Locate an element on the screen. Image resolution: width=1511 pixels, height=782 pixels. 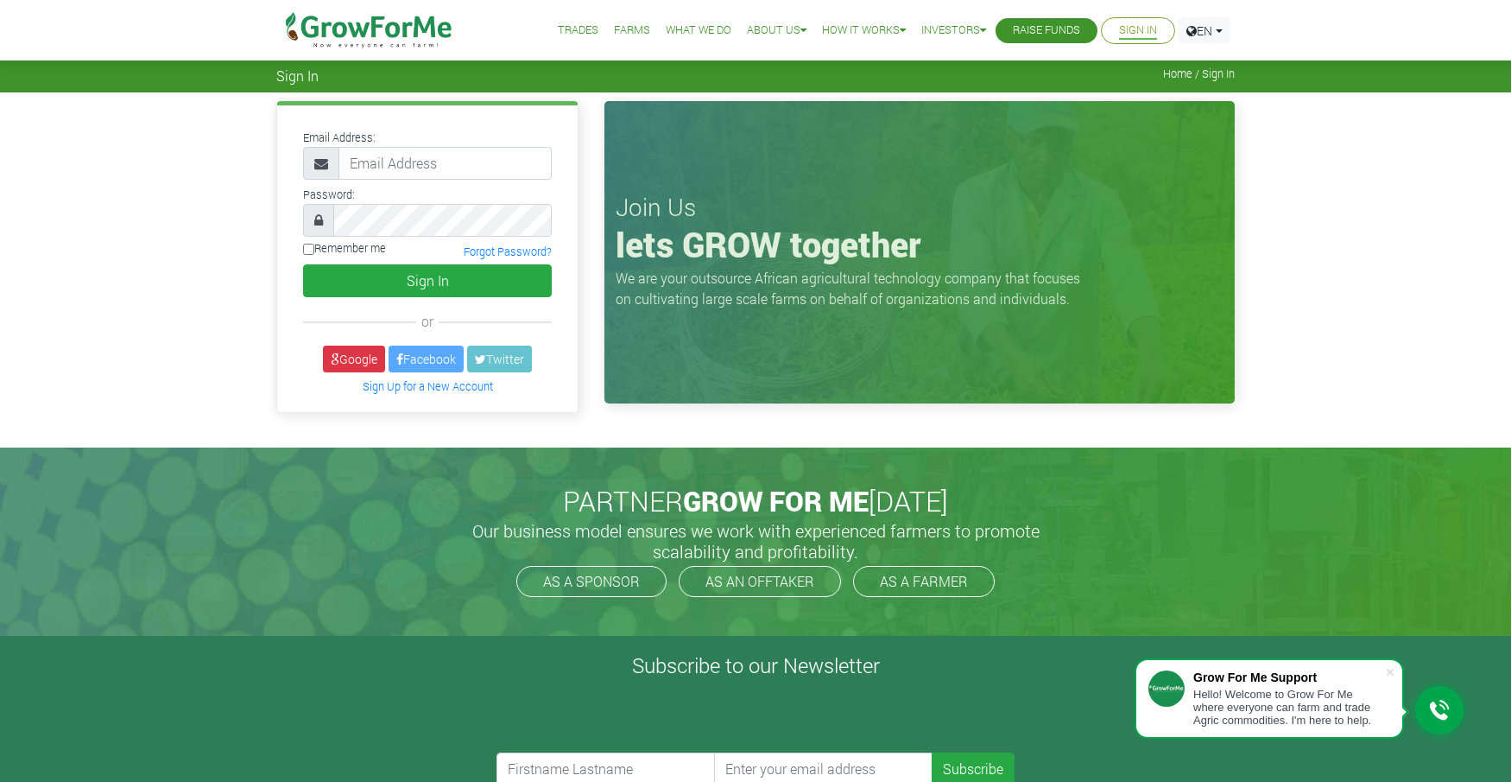
a: Google is located at coordinates (354, 358).